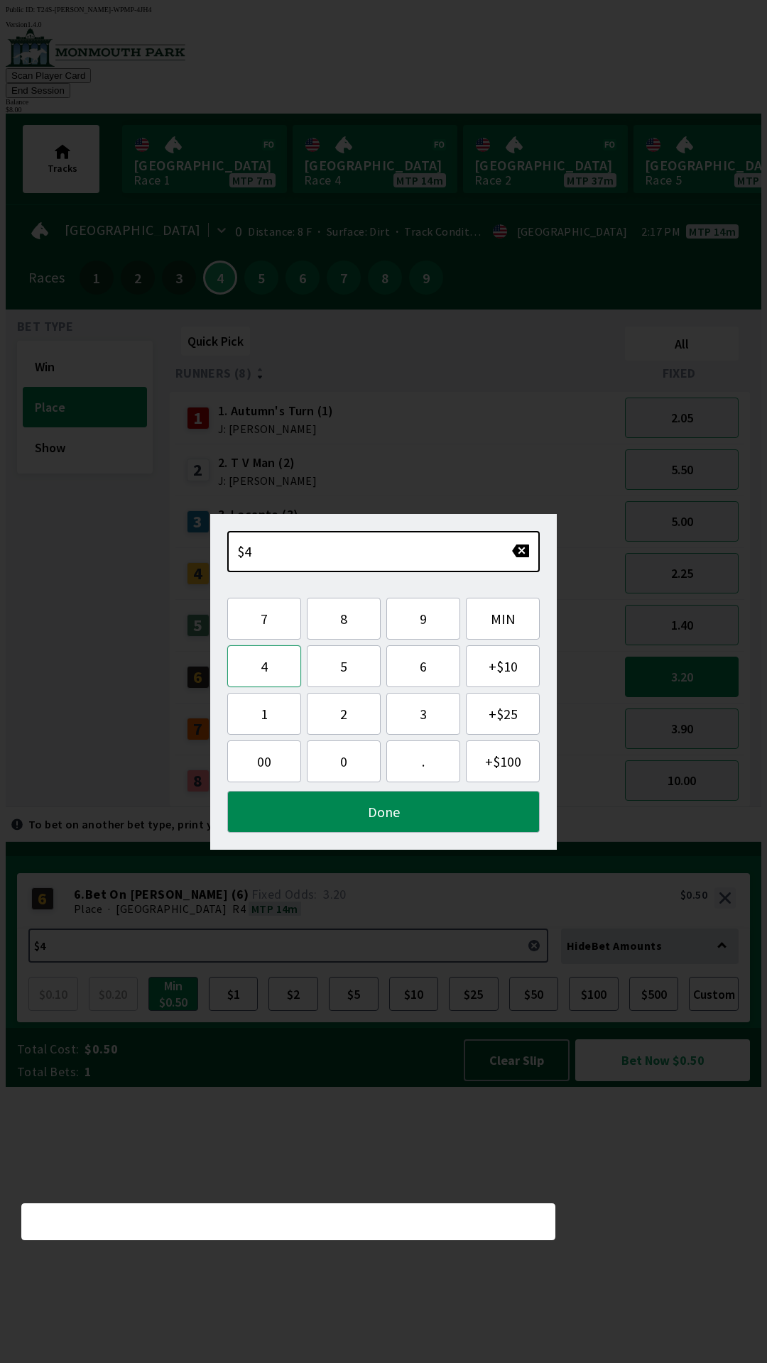 The height and width of the screenshot is (1363, 767). Describe the element at coordinates (344, 618) in the screenshot. I see `button: 8` at that location.